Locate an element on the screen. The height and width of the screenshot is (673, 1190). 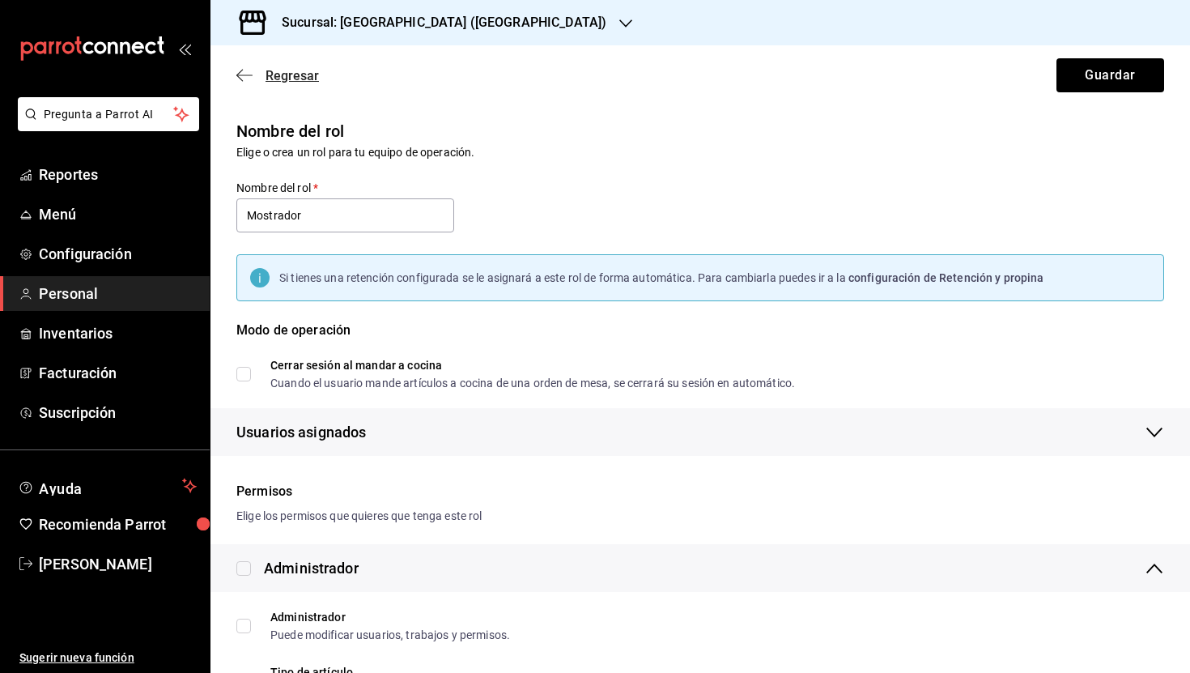
span: Personal is located at coordinates (117, 293).